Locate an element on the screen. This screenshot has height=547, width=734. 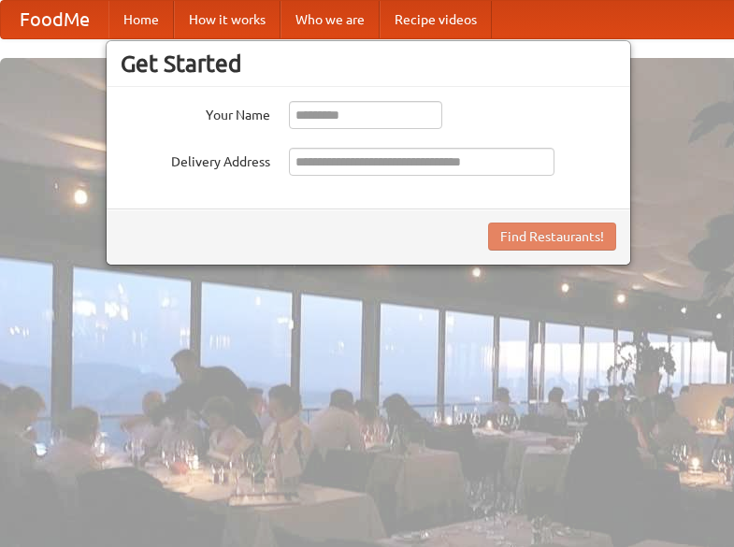
label: Your Name is located at coordinates (195, 112).